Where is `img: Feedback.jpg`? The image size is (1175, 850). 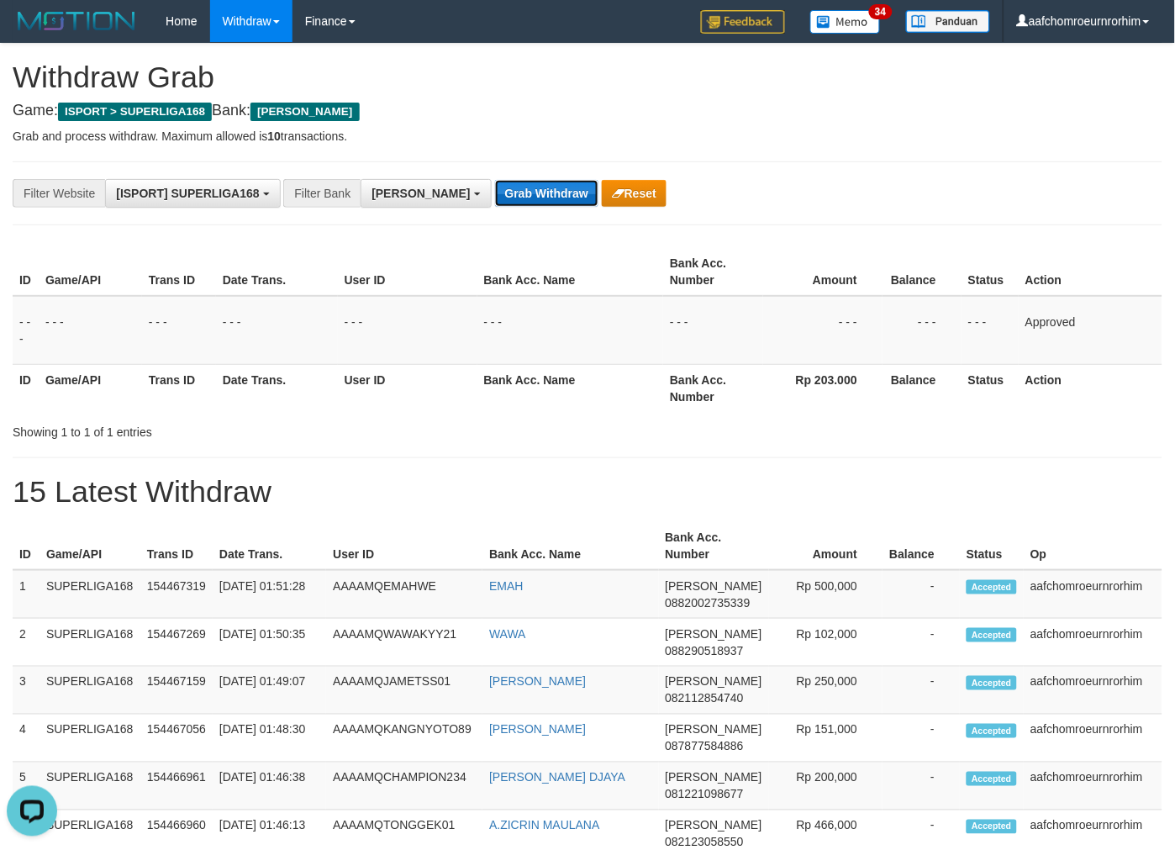 img: Feedback.jpg is located at coordinates (743, 22).